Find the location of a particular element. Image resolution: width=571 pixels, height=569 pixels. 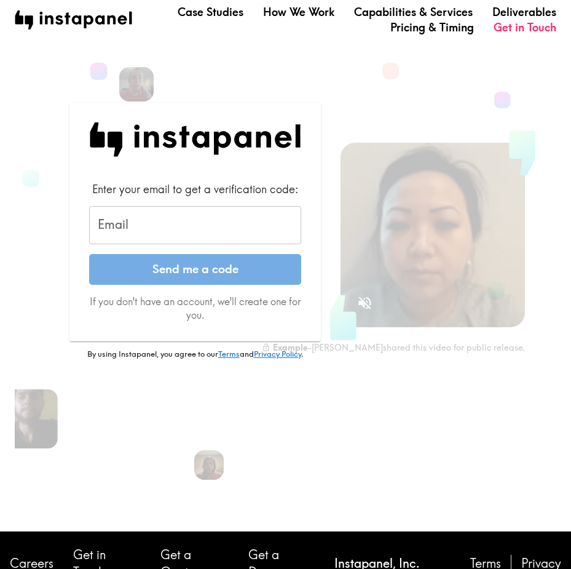

button: Send me a code is located at coordinates (195, 269).